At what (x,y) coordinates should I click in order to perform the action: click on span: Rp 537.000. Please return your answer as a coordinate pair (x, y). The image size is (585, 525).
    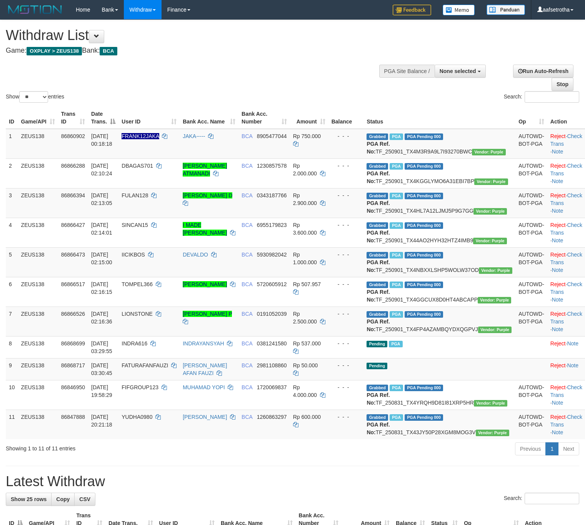
    Looking at the image, I should click on (307, 343).